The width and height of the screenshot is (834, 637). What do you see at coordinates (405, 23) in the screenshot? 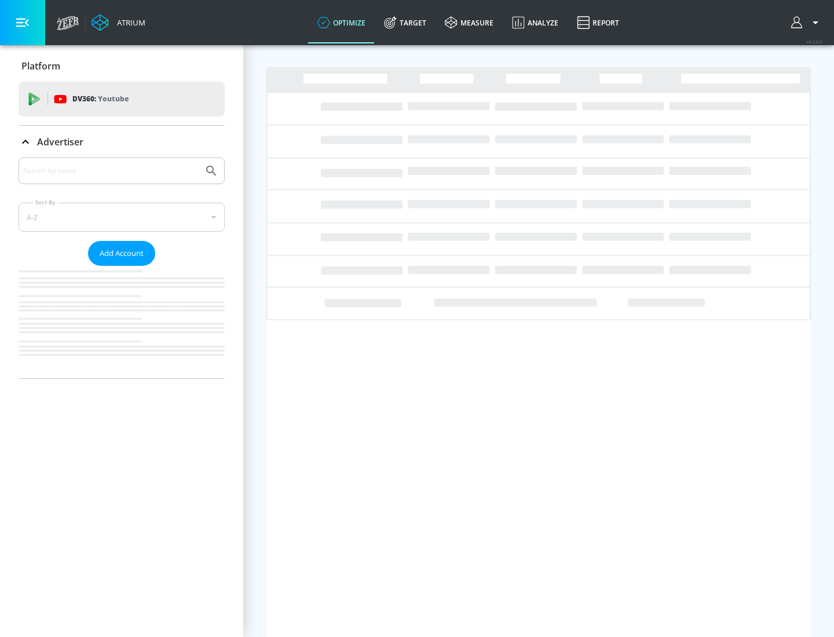
I see `a: Target` at bounding box center [405, 23].